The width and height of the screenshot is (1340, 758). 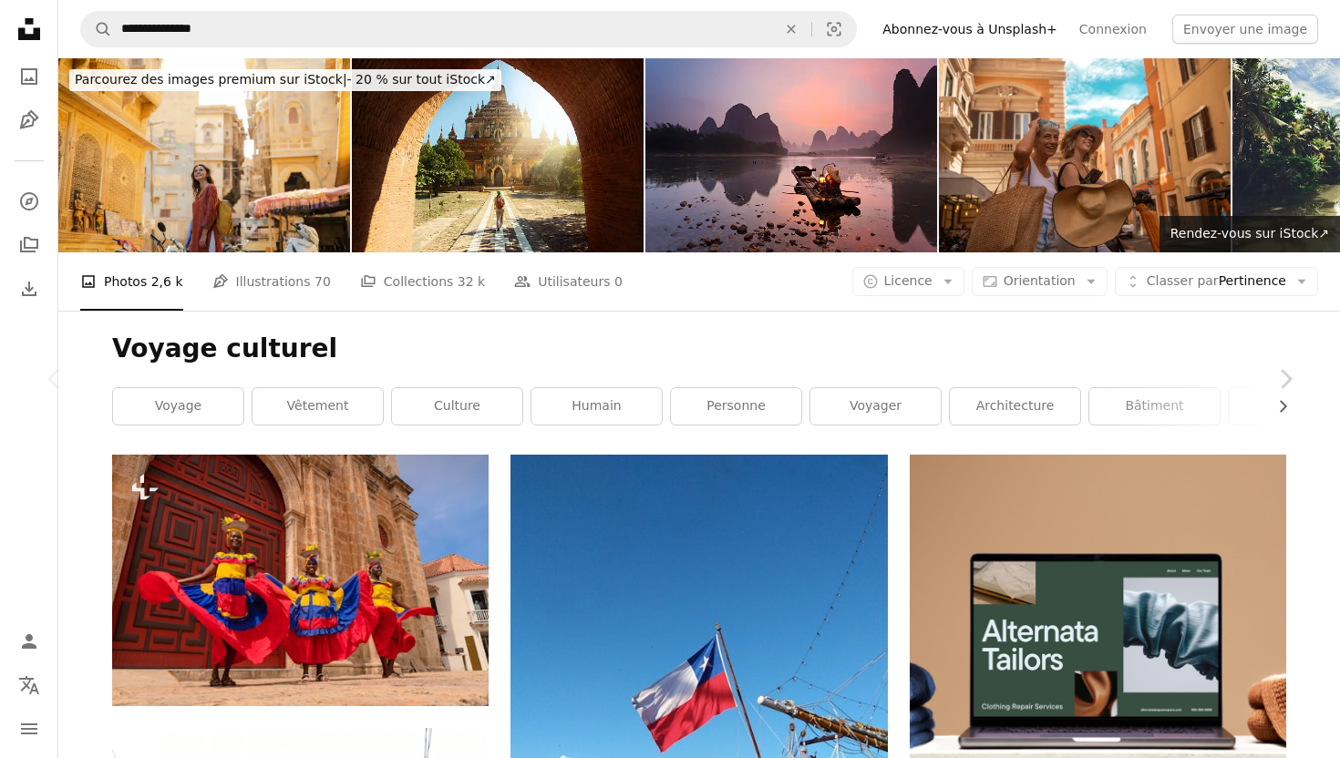 I want to click on button: Classer parPertinence, so click(x=1216, y=282).